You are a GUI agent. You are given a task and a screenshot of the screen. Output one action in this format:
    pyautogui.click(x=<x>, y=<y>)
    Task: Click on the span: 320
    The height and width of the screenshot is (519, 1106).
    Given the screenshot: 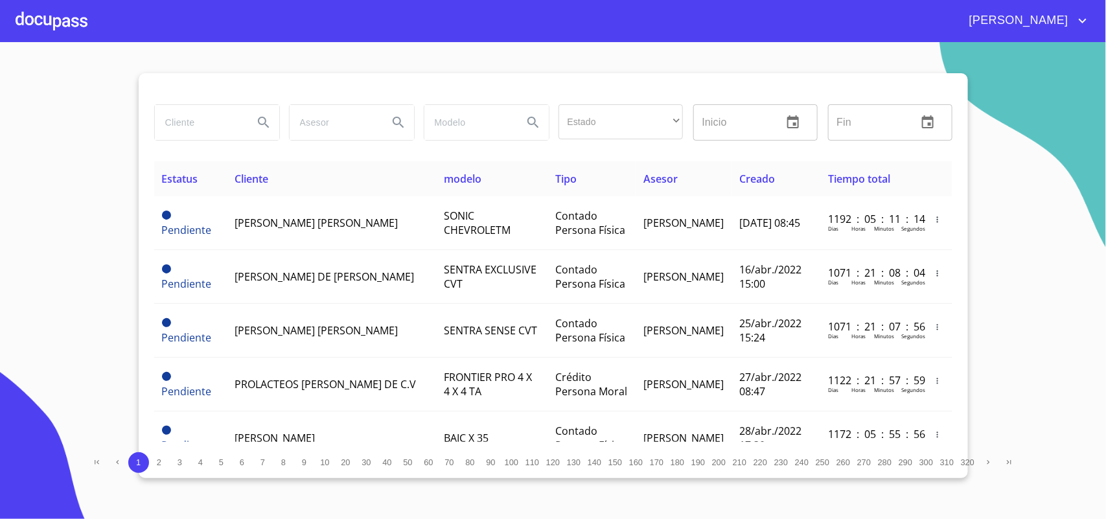 What is the action you would take?
    pyautogui.click(x=967, y=462)
    